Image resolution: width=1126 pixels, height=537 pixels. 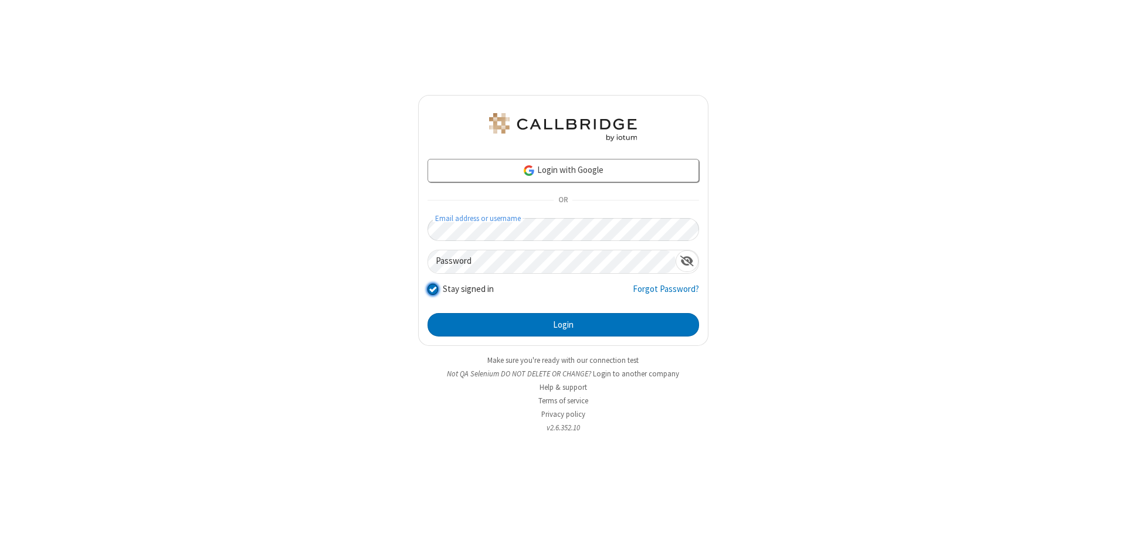 What do you see at coordinates (552, 262) in the screenshot?
I see `input: Password` at bounding box center [552, 262].